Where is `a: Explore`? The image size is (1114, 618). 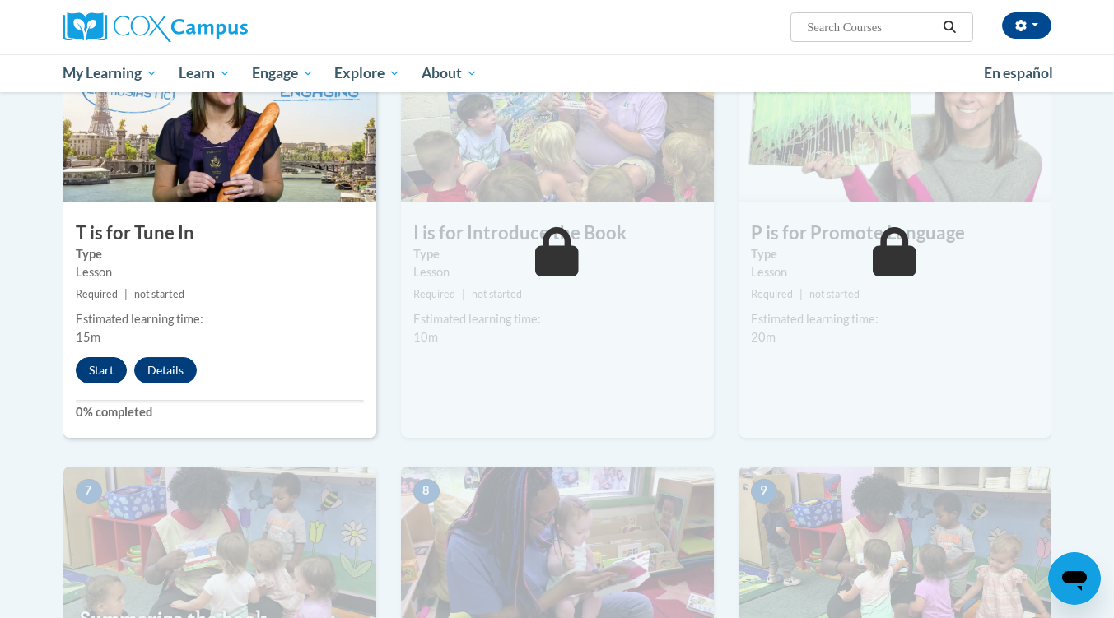
a: Explore is located at coordinates (367, 73).